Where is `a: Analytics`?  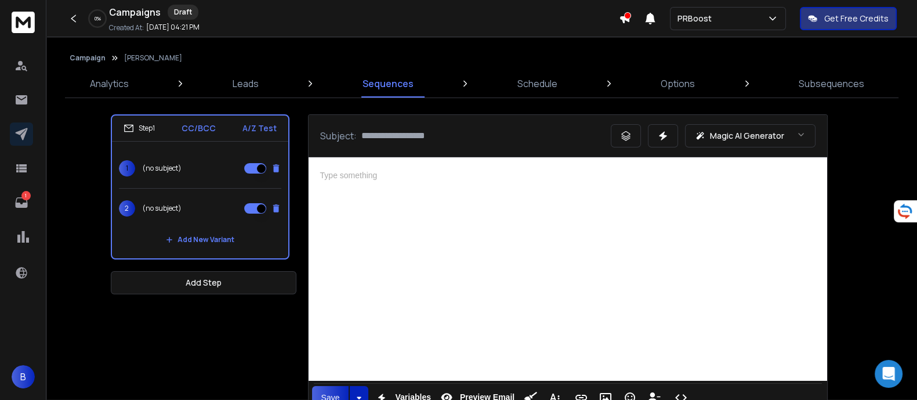
a: Analytics is located at coordinates (109, 84).